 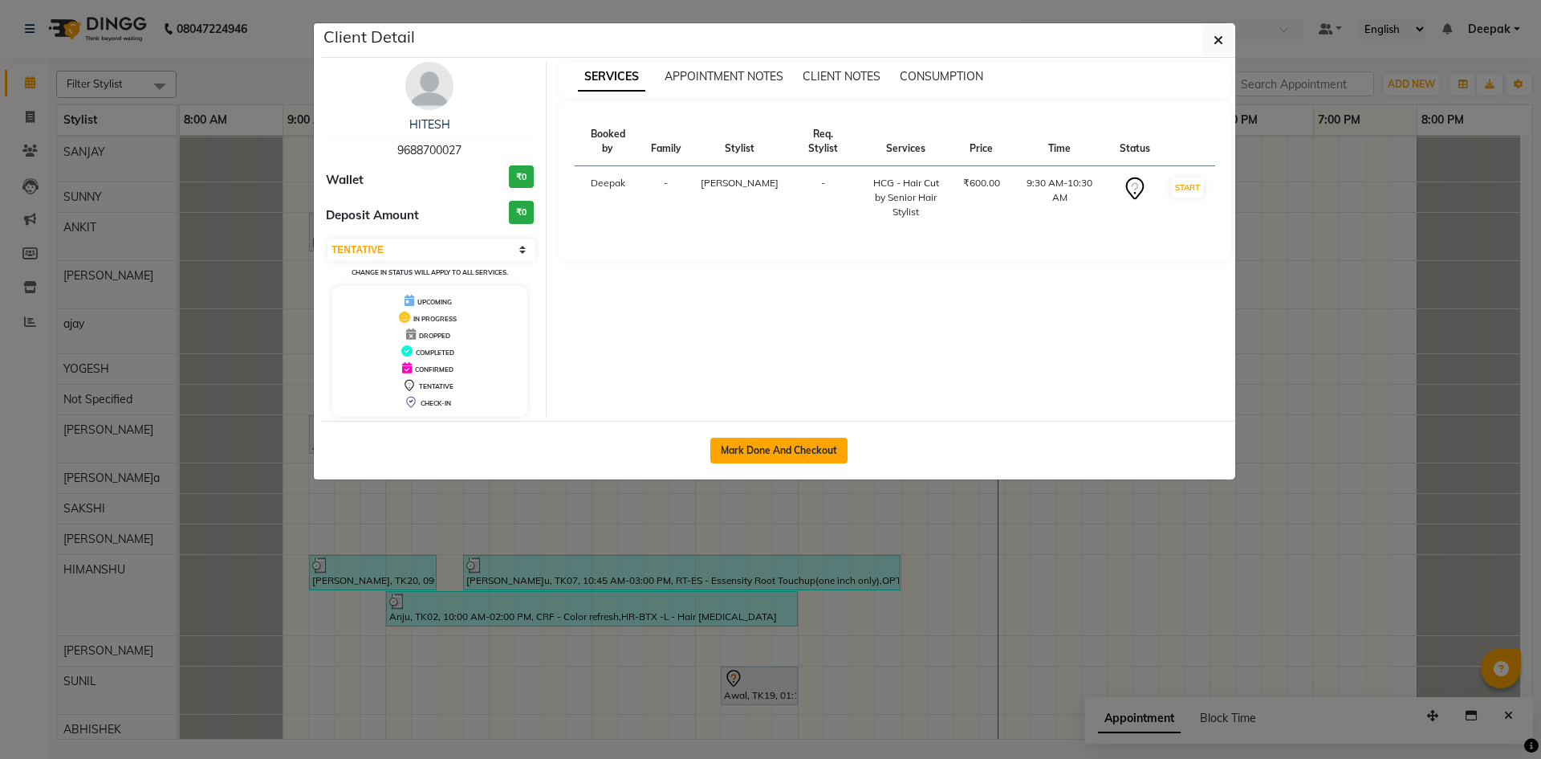 What do you see at coordinates (429, 86) in the screenshot?
I see `img: avatar` at bounding box center [429, 86].